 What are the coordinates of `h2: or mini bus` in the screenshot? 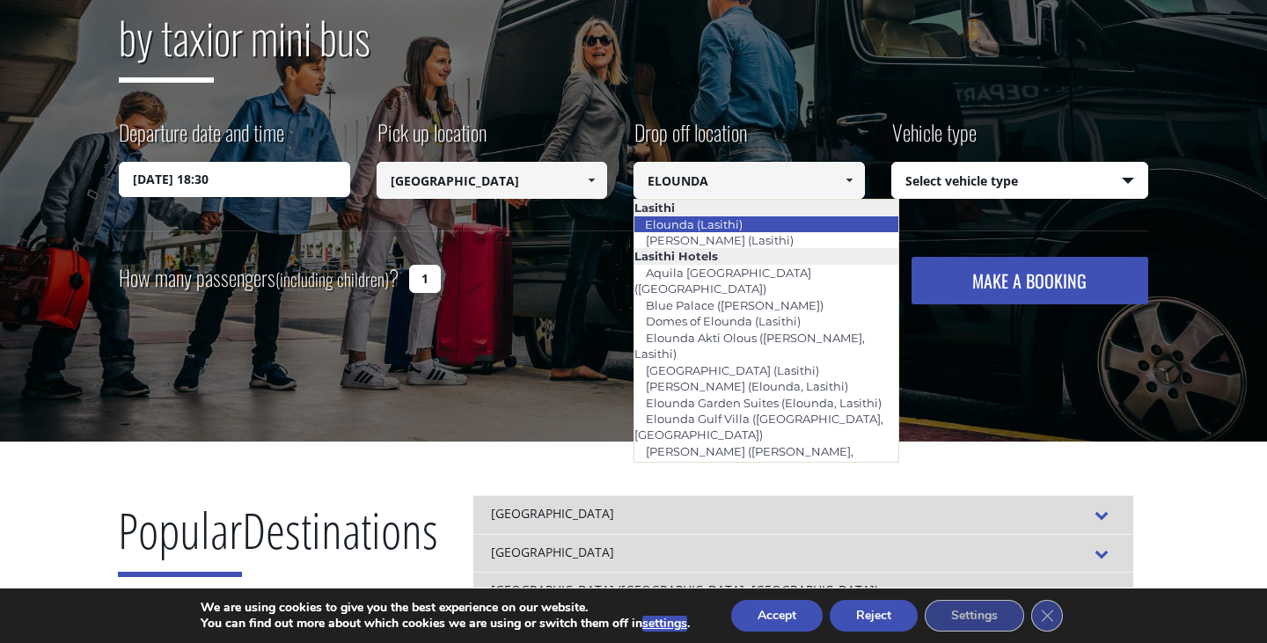 It's located at (633, 48).